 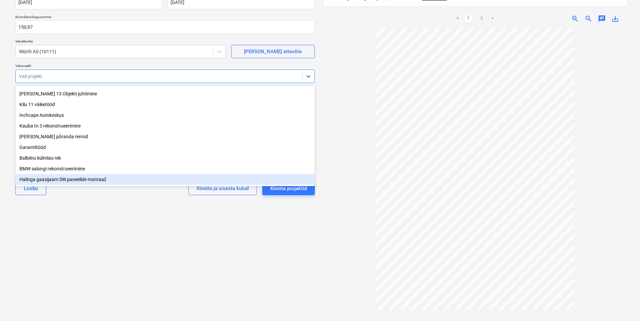 I want to click on p: Vali ettevõte, so click(x=120, y=42).